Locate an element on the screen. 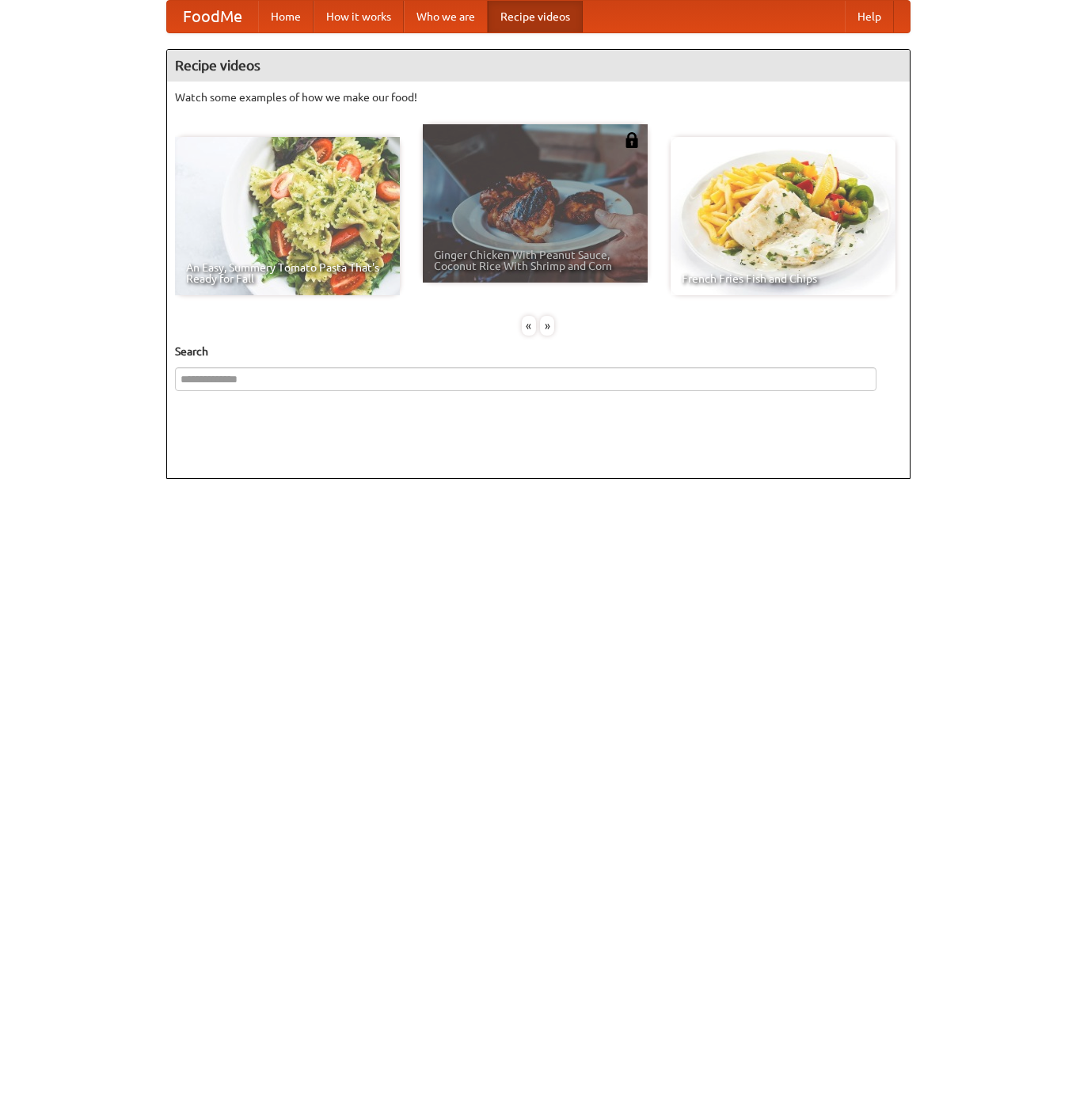 This screenshot has width=1076, height=1120. p: Watch some examples of how we make our food! is located at coordinates (538, 97).